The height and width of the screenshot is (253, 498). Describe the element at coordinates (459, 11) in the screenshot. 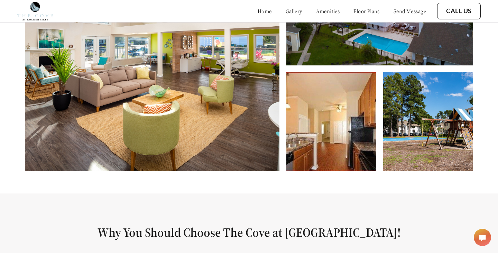

I see `button: Call Us` at that location.